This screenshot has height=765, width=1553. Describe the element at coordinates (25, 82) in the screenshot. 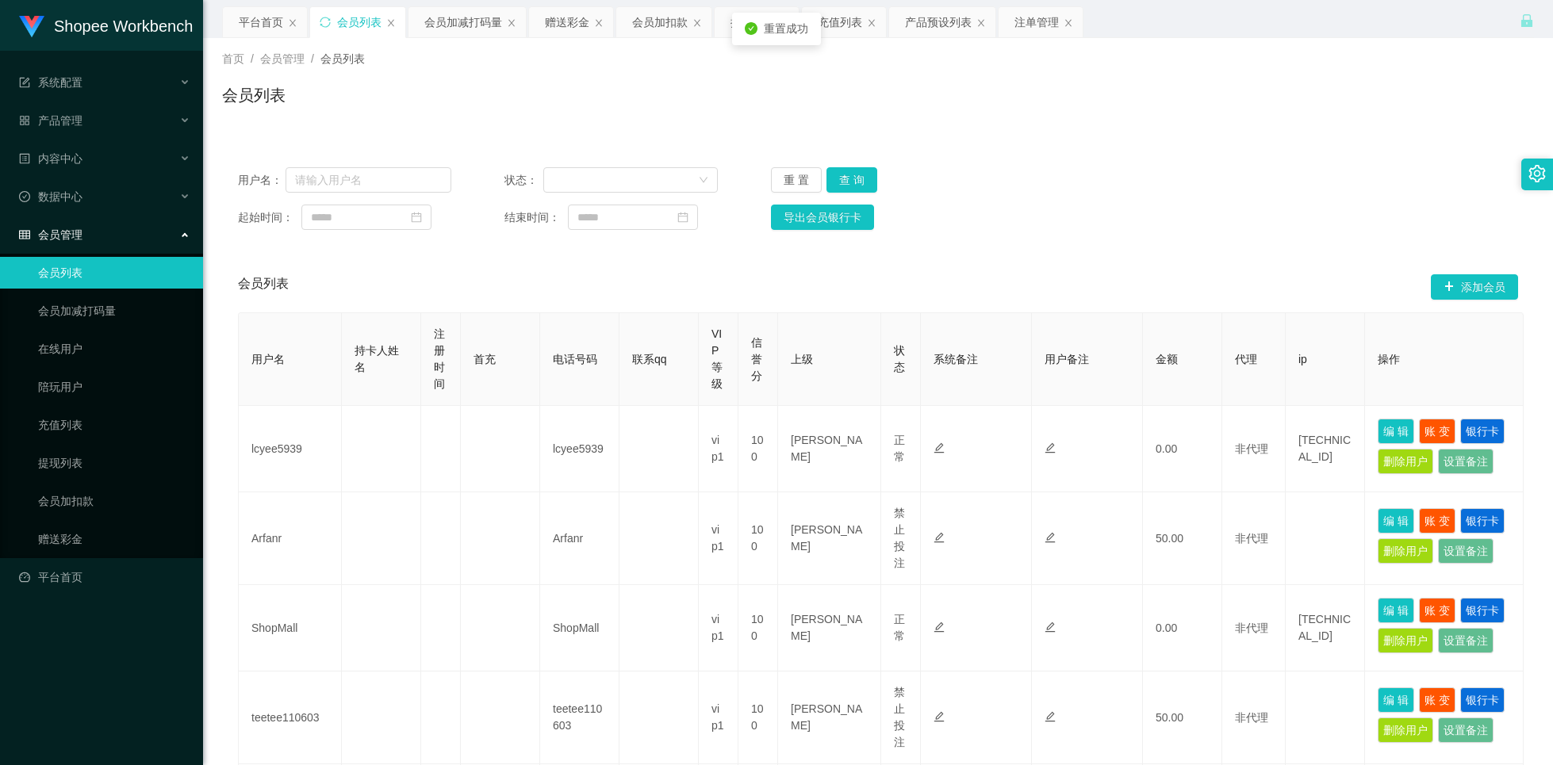

I see `i: 图标: form` at that location.